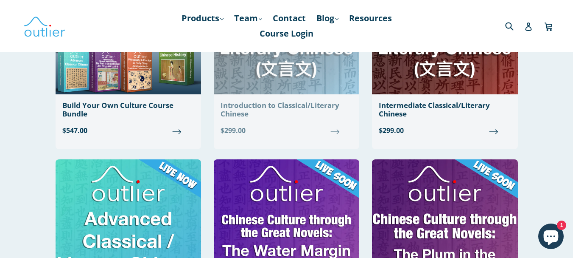  Describe the element at coordinates (551, 237) in the screenshot. I see `inbox-online-store-chat: Shopify online store chat` at that location.